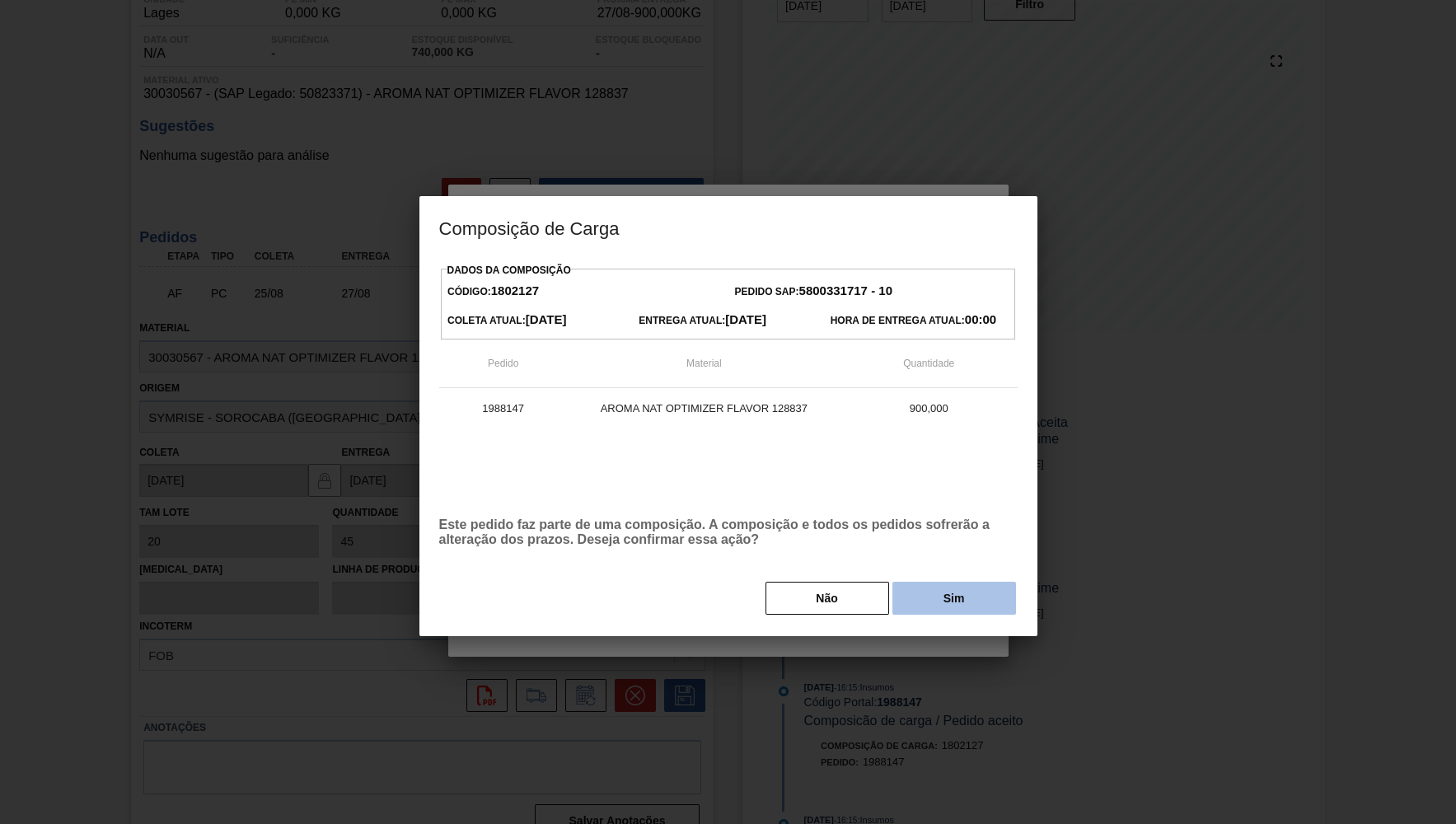 The image size is (1456, 824). I want to click on button: Sim, so click(954, 598).